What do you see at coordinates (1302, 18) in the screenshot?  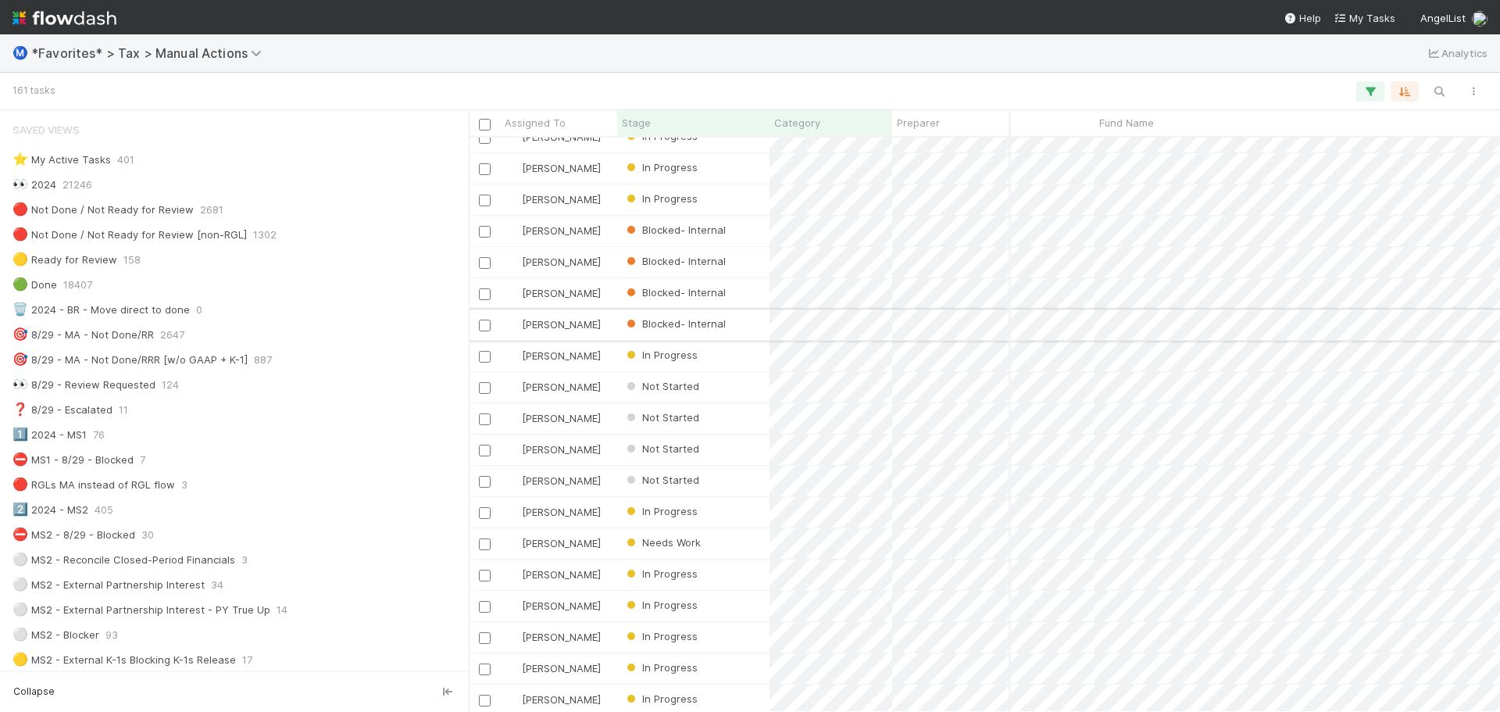 I see `div: Help` at bounding box center [1302, 18].